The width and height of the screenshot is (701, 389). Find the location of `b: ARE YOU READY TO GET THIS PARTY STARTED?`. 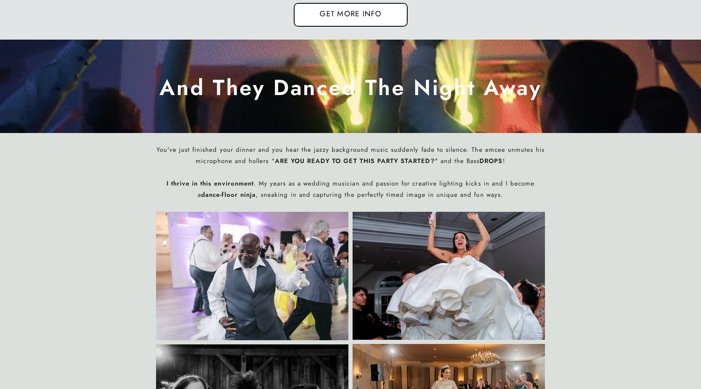

b: ARE YOU READY TO GET THIS PARTY STARTED? is located at coordinates (355, 161).